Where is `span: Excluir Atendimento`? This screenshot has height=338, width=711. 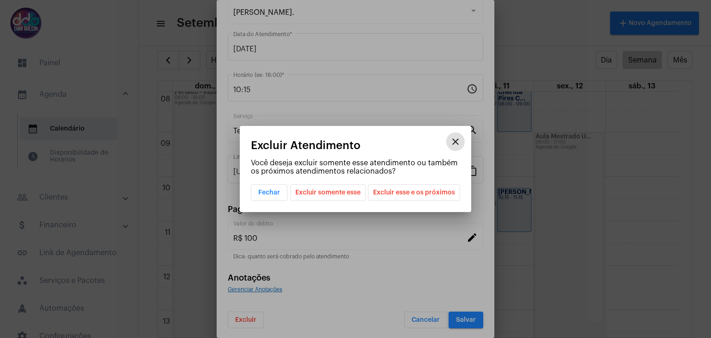
span: Excluir Atendimento is located at coordinates (306, 145).